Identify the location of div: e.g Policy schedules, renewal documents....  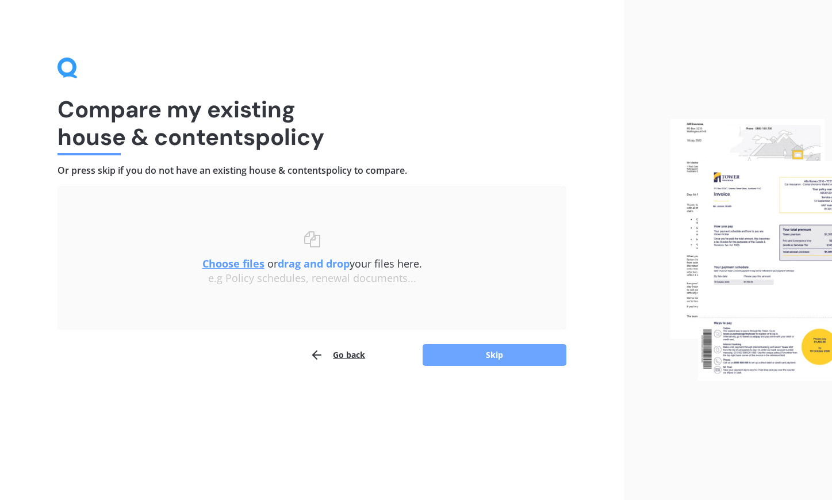
(312, 278).